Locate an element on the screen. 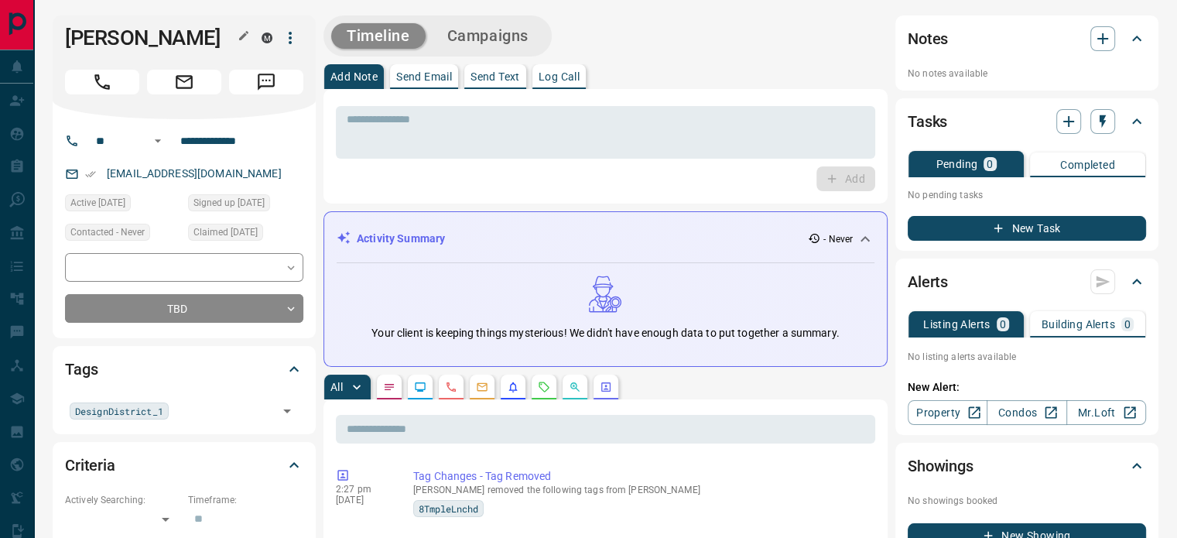 This screenshot has width=1177, height=538. p: All is located at coordinates (337, 387).